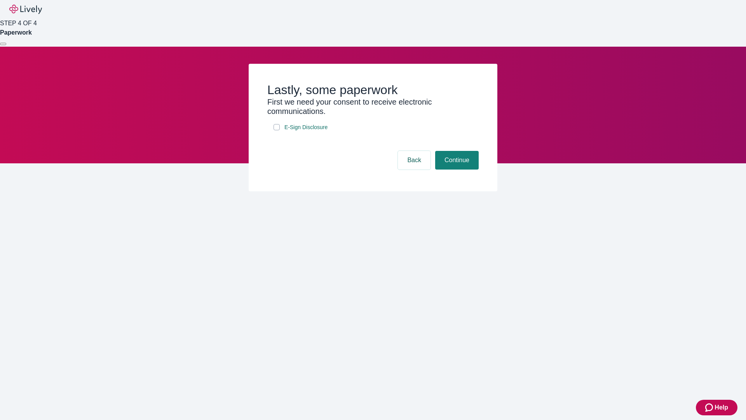 The height and width of the screenshot is (420, 746). I want to click on span: Help, so click(721, 407).